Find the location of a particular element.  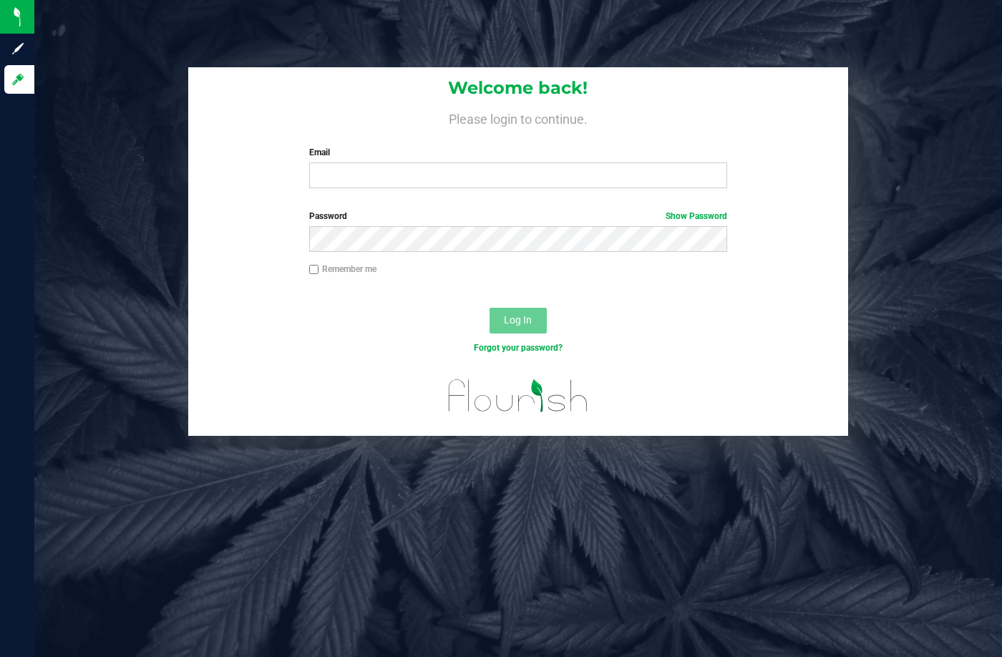

input: Remember me is located at coordinates (314, 270).